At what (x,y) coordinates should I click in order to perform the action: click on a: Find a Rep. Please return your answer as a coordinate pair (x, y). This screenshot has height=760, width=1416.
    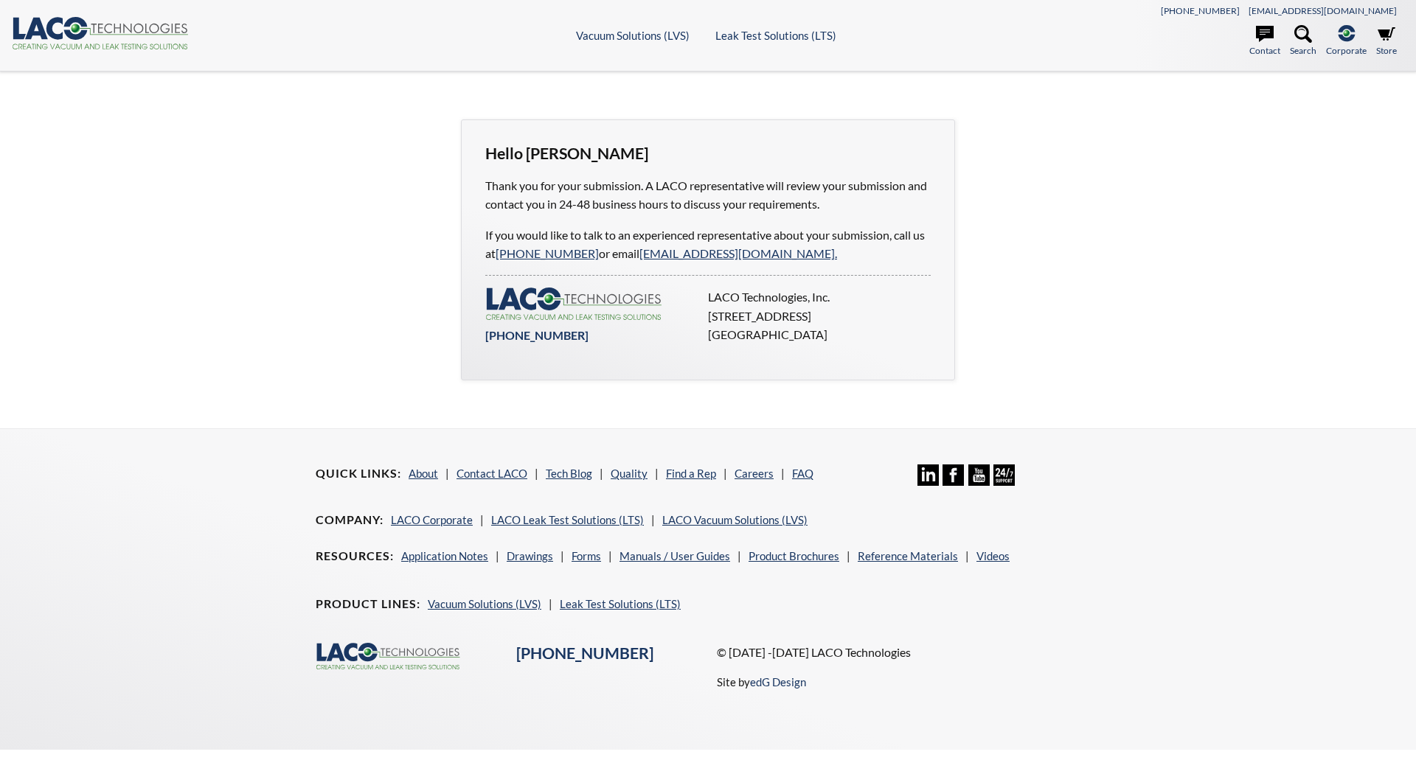
    Looking at the image, I should click on (691, 473).